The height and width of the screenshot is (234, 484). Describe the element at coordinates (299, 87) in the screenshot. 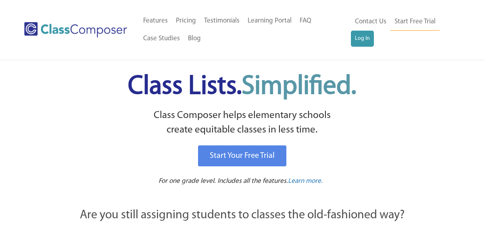

I see `span: Simplified.` at that location.